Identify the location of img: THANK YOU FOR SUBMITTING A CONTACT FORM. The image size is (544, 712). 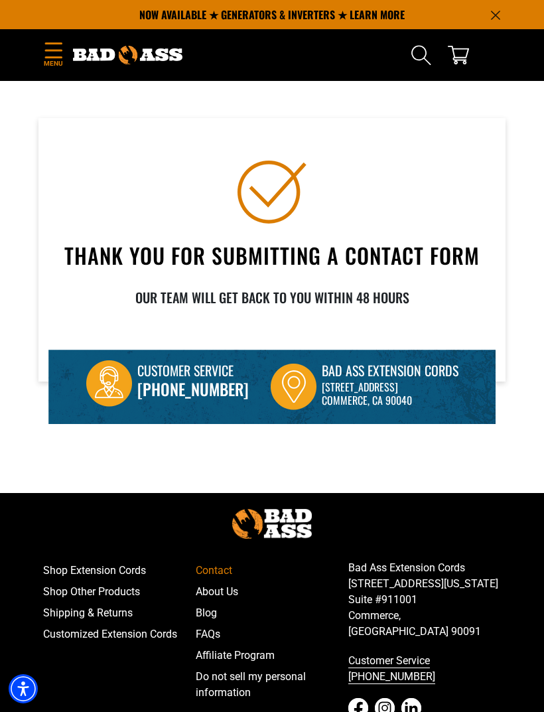
(272, 192).